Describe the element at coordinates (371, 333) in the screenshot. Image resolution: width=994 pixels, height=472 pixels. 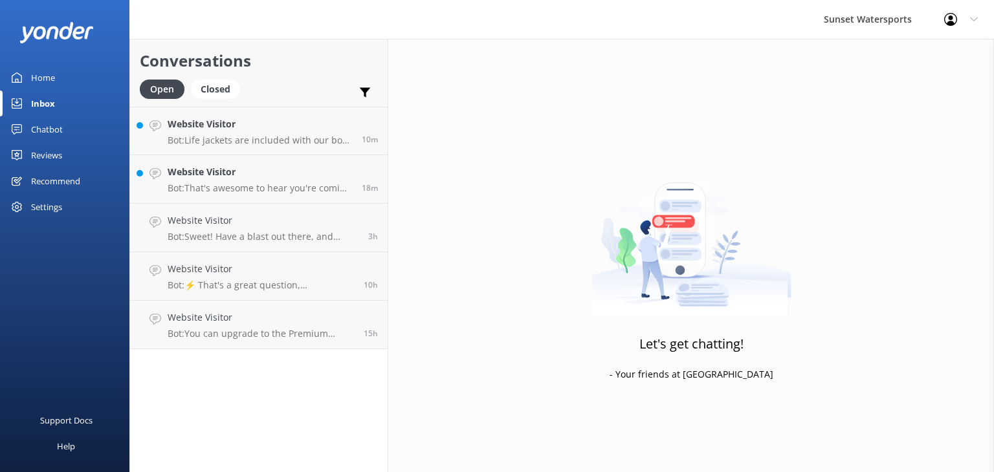
I see `span: Sep 07 2025 09:25pm (UTC -05:00) America/Cancun` at that location.